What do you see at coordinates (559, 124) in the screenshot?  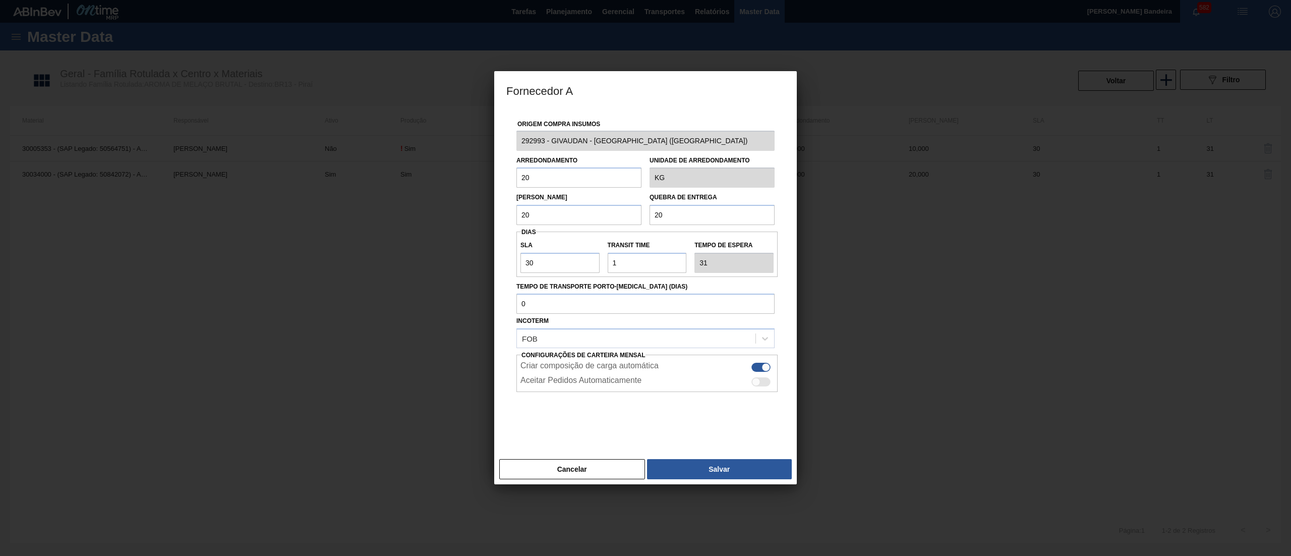 I see `label: Origem Compra Insumos` at bounding box center [559, 124].